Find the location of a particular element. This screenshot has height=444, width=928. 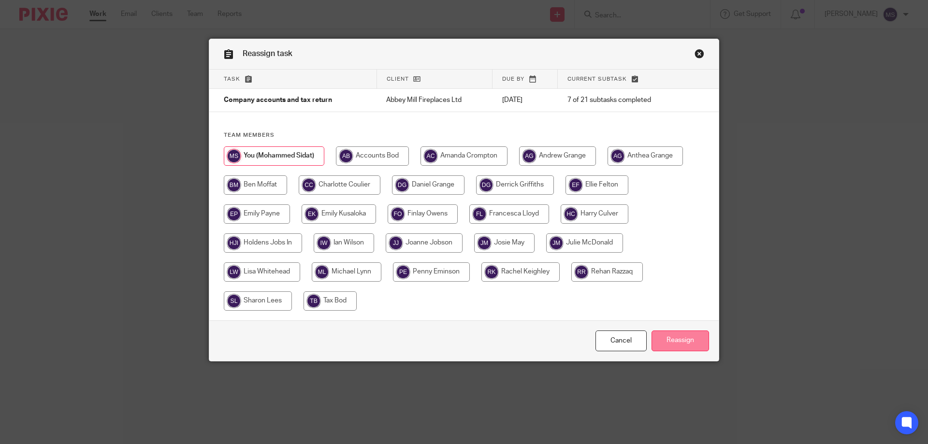

span: Reassign task is located at coordinates (267, 54).